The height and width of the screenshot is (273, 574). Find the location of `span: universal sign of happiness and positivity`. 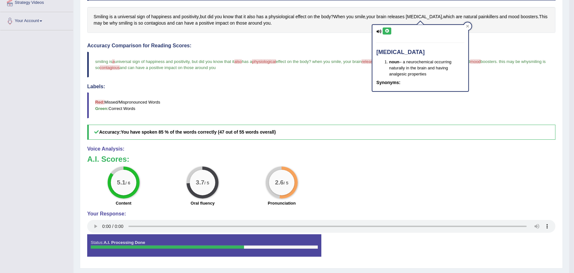

span: universal sign of happiness and positivity is located at coordinates (152, 61).